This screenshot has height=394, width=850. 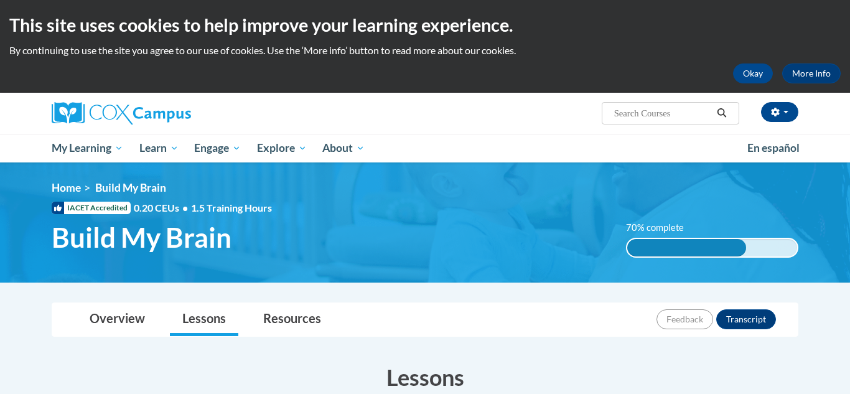 What do you see at coordinates (662, 228) in the screenshot?
I see `label: 70% complete` at bounding box center [662, 228].